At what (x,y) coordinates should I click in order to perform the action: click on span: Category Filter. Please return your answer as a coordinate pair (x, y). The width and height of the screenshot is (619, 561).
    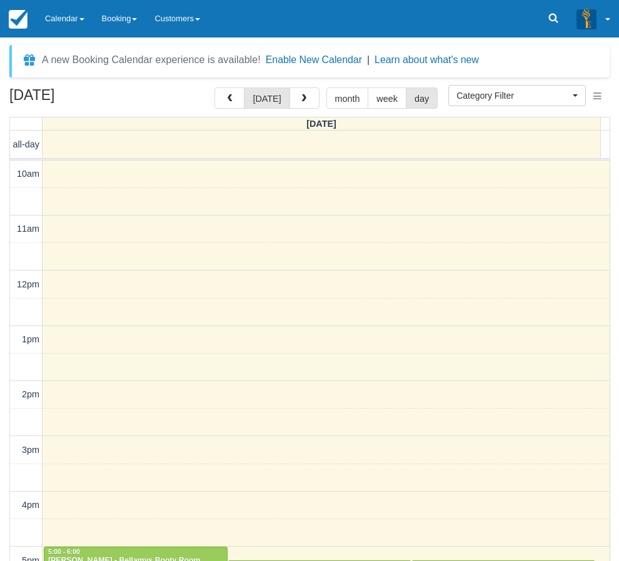
    Looking at the image, I should click on (512, 96).